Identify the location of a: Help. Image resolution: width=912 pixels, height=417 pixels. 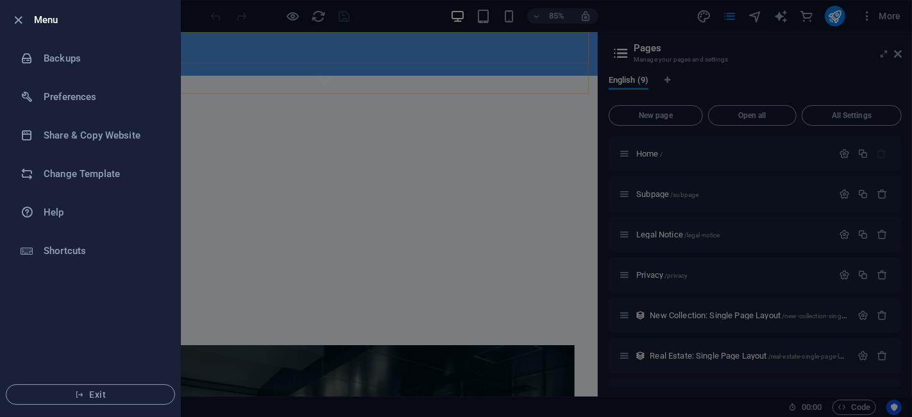
(90, 212).